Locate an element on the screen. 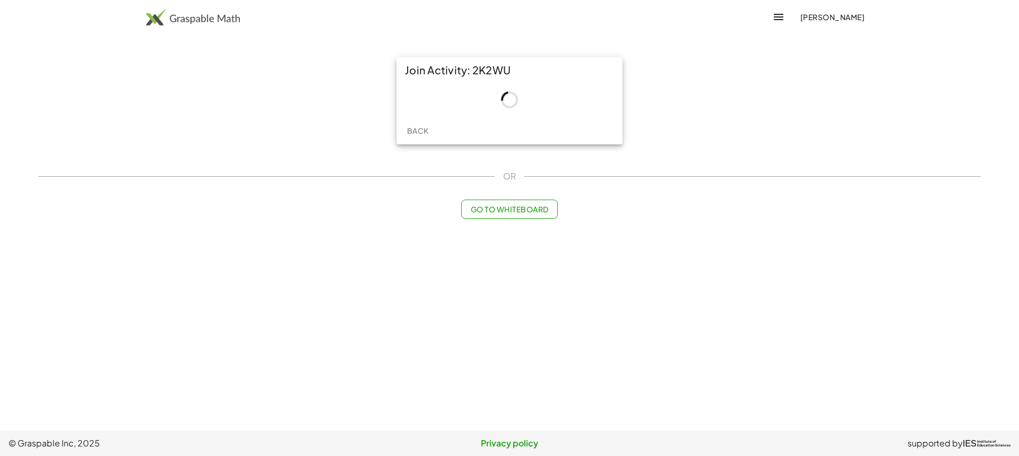 Image resolution: width=1019 pixels, height=456 pixels. a: IESInstitute ofEducation Sciences is located at coordinates (987, 443).